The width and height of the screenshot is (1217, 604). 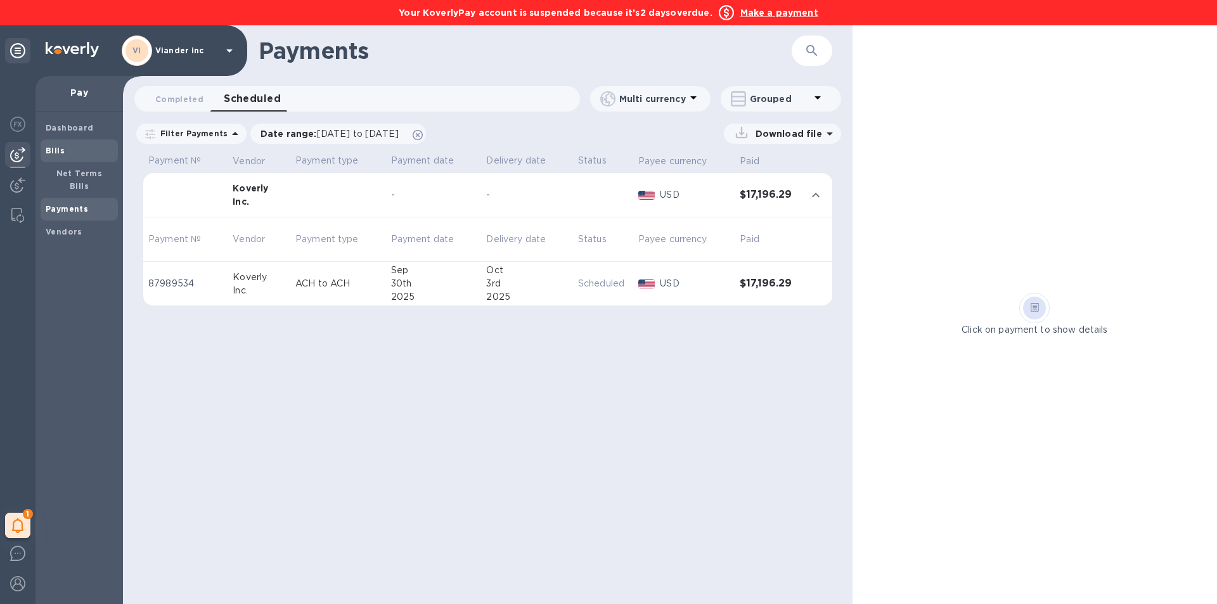 What do you see at coordinates (434, 270) in the screenshot?
I see `div: Sep` at bounding box center [434, 270].